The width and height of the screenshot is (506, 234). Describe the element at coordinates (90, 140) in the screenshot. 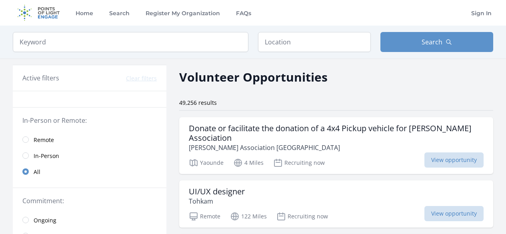

I see `a: Remote` at that location.